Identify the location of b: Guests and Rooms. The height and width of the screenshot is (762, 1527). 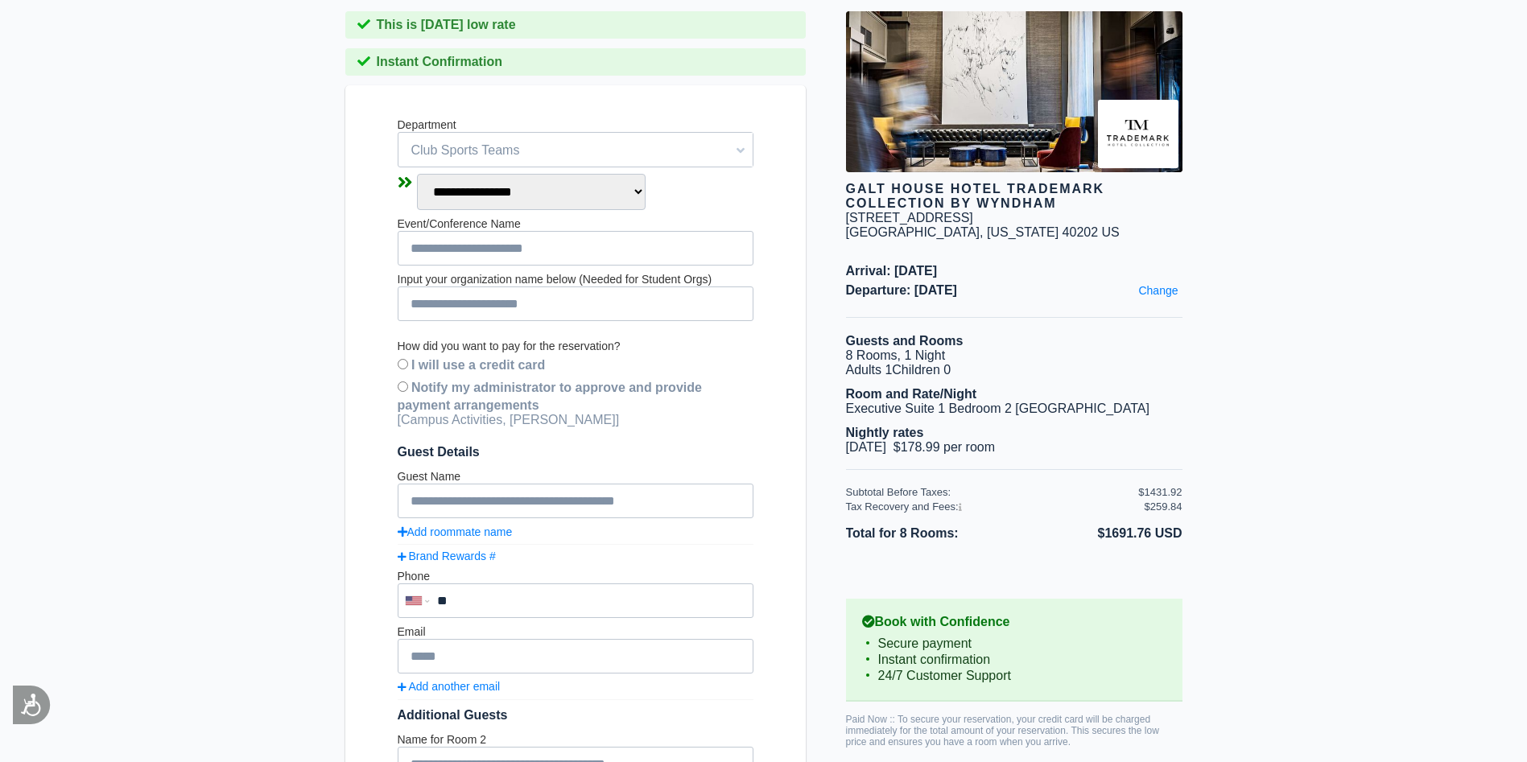
(905, 341).